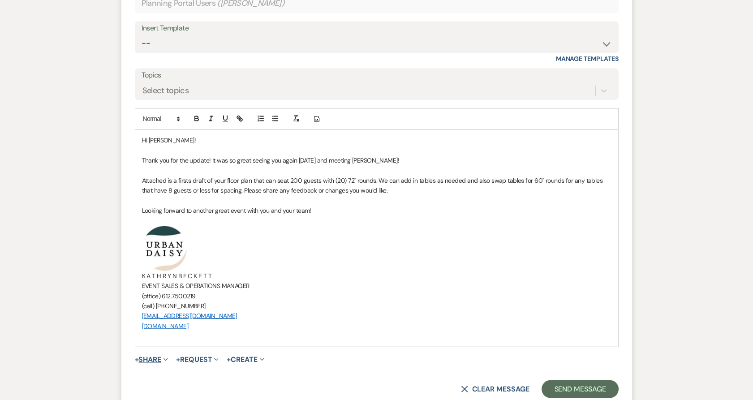 The image size is (753, 400). I want to click on label: Topics, so click(377, 75).